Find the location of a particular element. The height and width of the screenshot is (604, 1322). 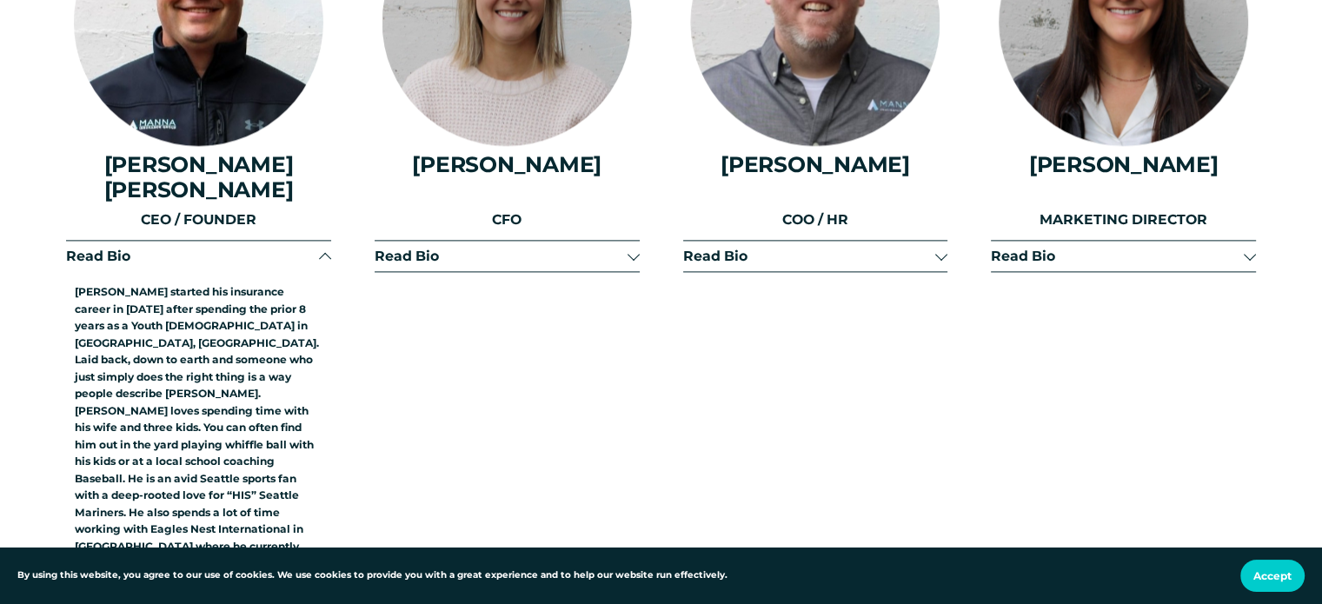

p: CEO / FOUNDER is located at coordinates (198, 219).